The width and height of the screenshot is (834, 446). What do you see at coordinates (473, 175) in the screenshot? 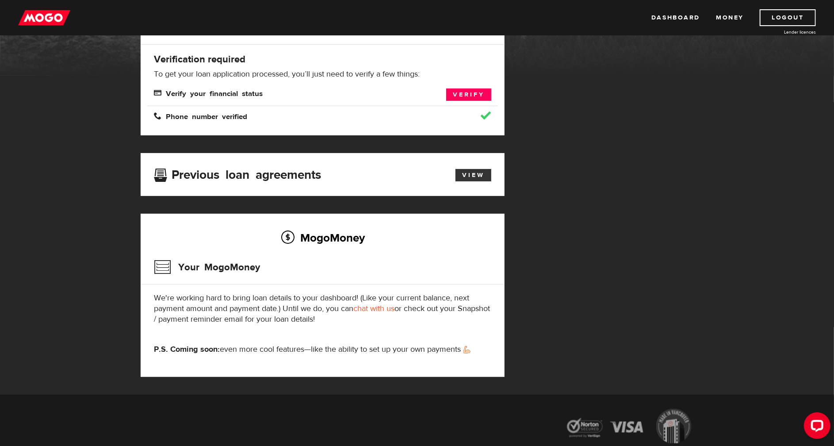
I see `a: View` at bounding box center [473, 175].